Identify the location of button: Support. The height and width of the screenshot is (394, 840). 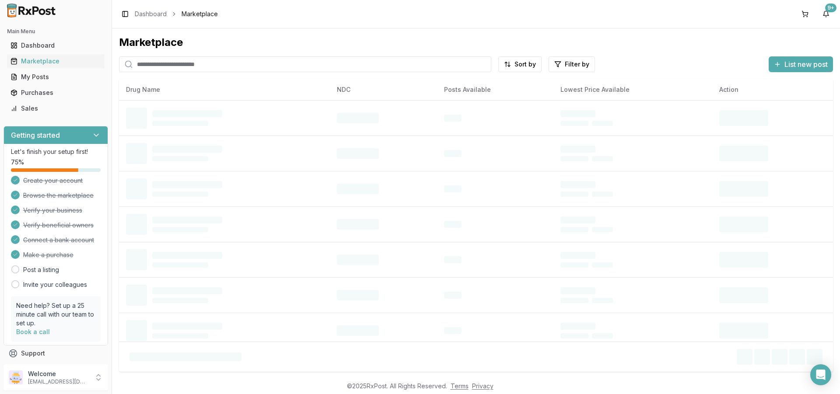
(56, 353).